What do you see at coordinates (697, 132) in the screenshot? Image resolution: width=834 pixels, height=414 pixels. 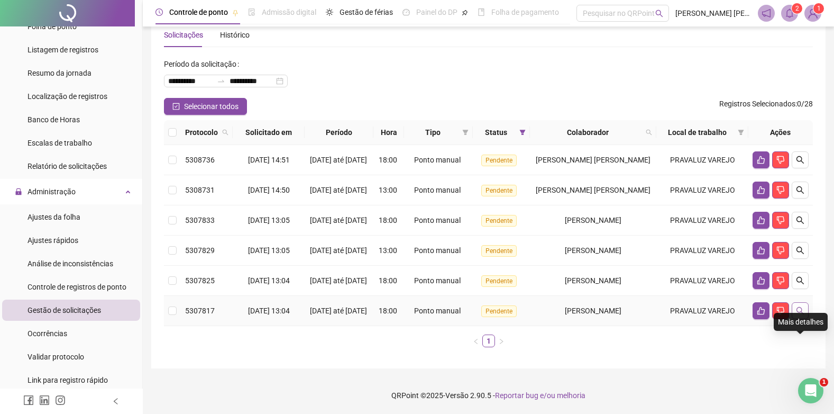 I see `span: Local de trabalho` at bounding box center [697, 132].